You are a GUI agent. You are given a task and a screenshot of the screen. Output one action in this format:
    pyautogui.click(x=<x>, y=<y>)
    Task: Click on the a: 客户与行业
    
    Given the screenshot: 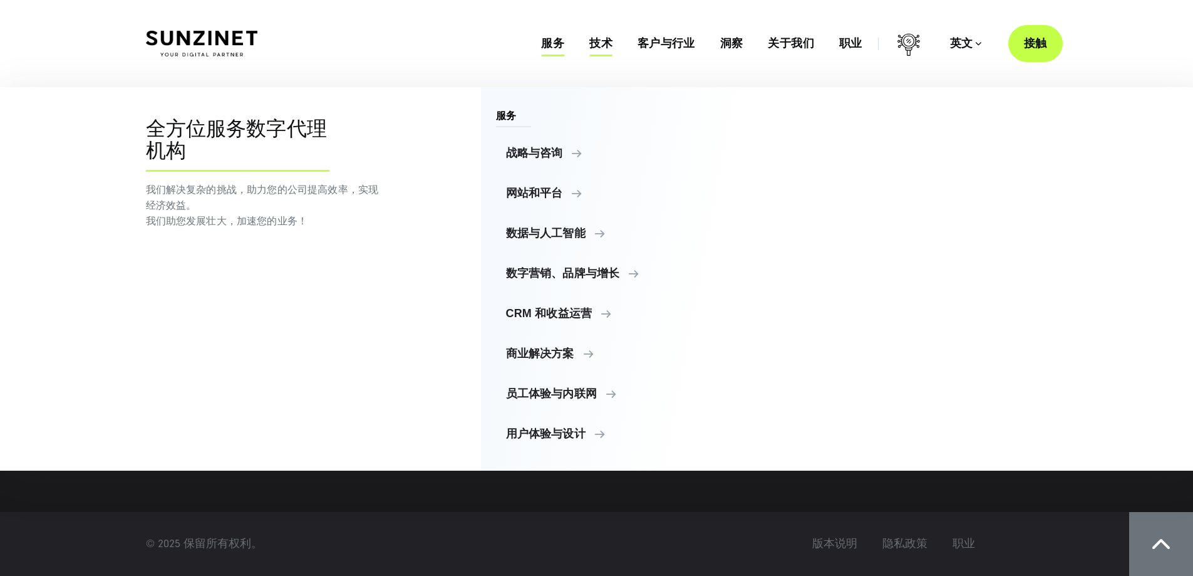 What is the action you would take?
    pyautogui.click(x=667, y=44)
    